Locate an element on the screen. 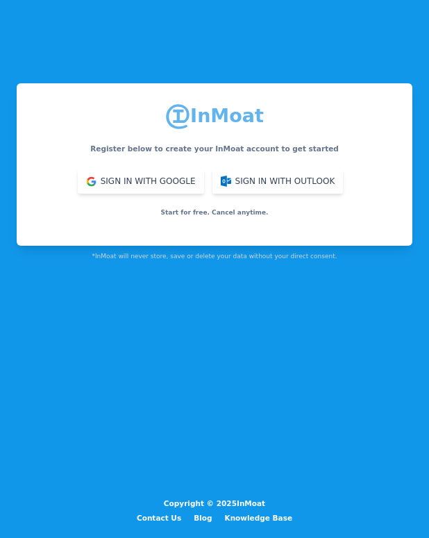  div: *InMoat will never store, save or delete your data without your direct consent. is located at coordinates (214, 256).